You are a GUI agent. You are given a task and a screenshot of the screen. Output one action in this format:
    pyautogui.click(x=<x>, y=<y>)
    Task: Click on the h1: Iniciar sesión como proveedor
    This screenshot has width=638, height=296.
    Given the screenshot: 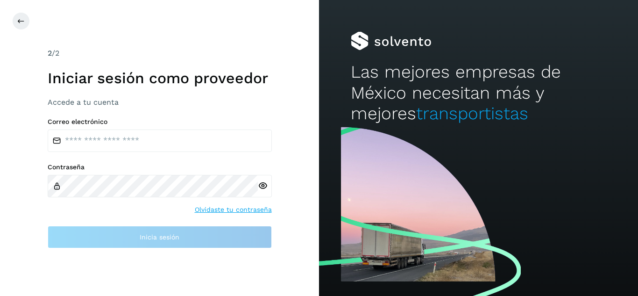 What is the action you would take?
    pyautogui.click(x=160, y=78)
    